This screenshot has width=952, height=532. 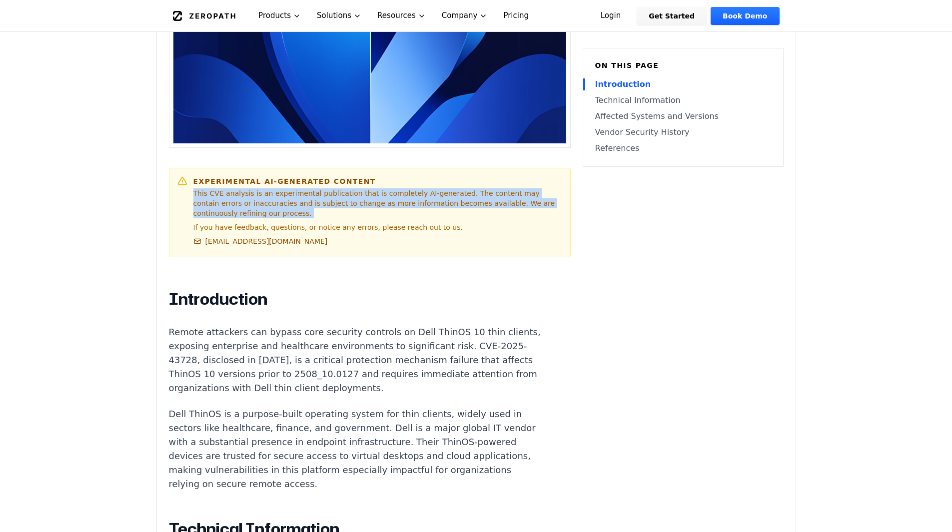 I want to click on h2: Introduction, so click(x=355, y=299).